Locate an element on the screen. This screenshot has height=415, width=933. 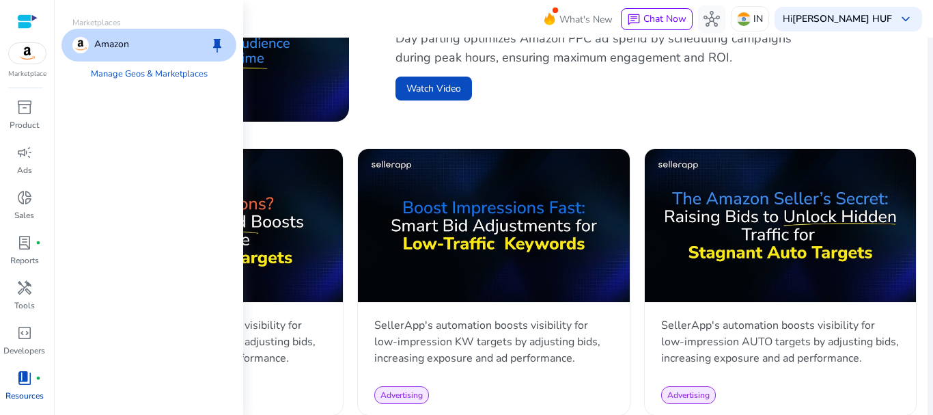
p: SellerApp's automation boosts visibility for low-impression KW targets by adjusting bids, increas... is located at coordinates (493, 342).